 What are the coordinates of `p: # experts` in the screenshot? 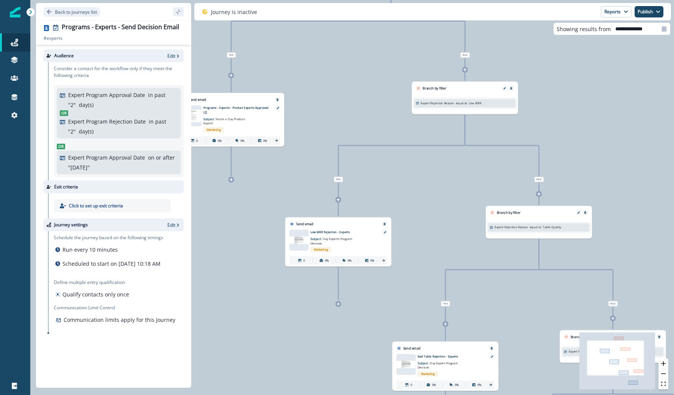 It's located at (53, 38).